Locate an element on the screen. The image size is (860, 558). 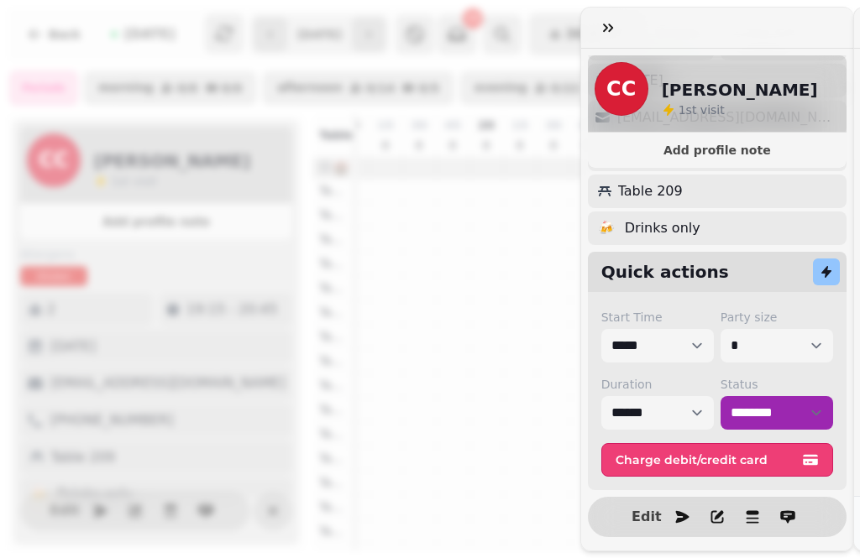
p: Table 209 is located at coordinates (650, 191).